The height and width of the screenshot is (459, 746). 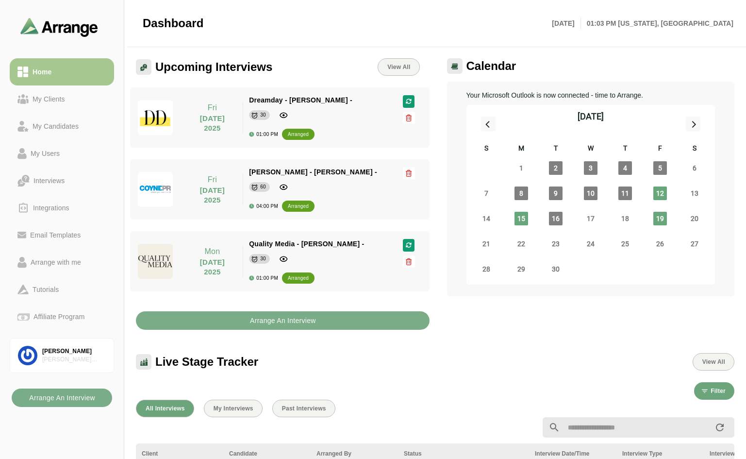 What do you see at coordinates (522, 244) in the screenshot?
I see `span: Monday, September 22, 2025` at bounding box center [522, 244].